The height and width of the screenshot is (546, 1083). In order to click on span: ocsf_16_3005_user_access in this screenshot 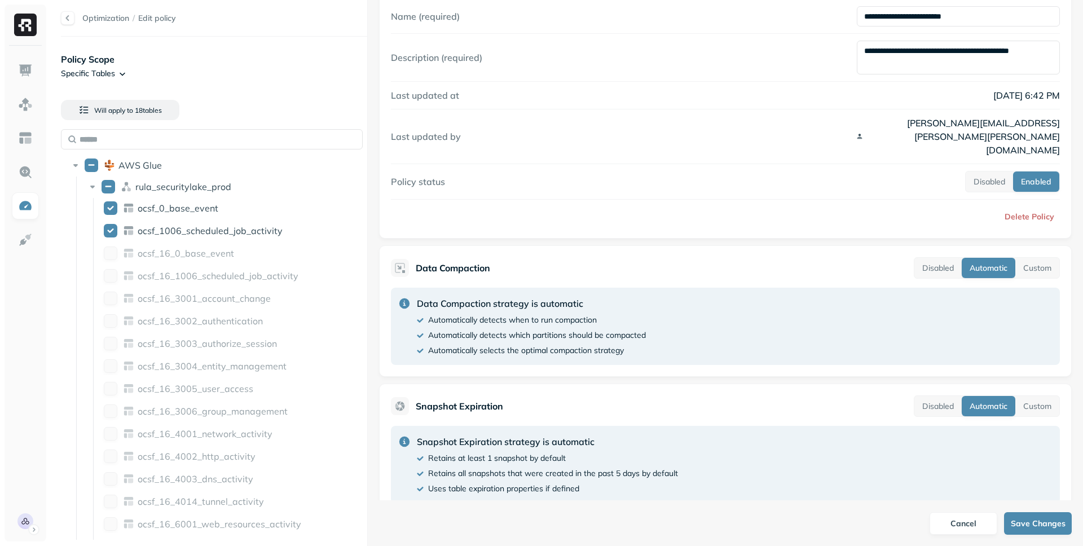, I will do `click(195, 389)`.